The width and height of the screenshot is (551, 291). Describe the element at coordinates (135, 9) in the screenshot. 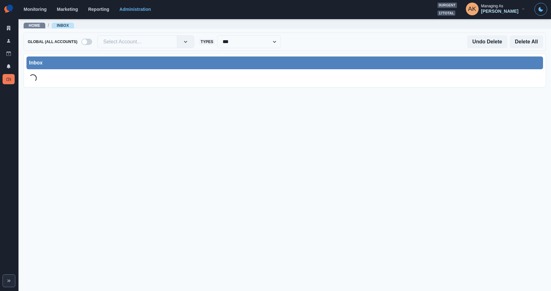

I see `a: Administration` at that location.